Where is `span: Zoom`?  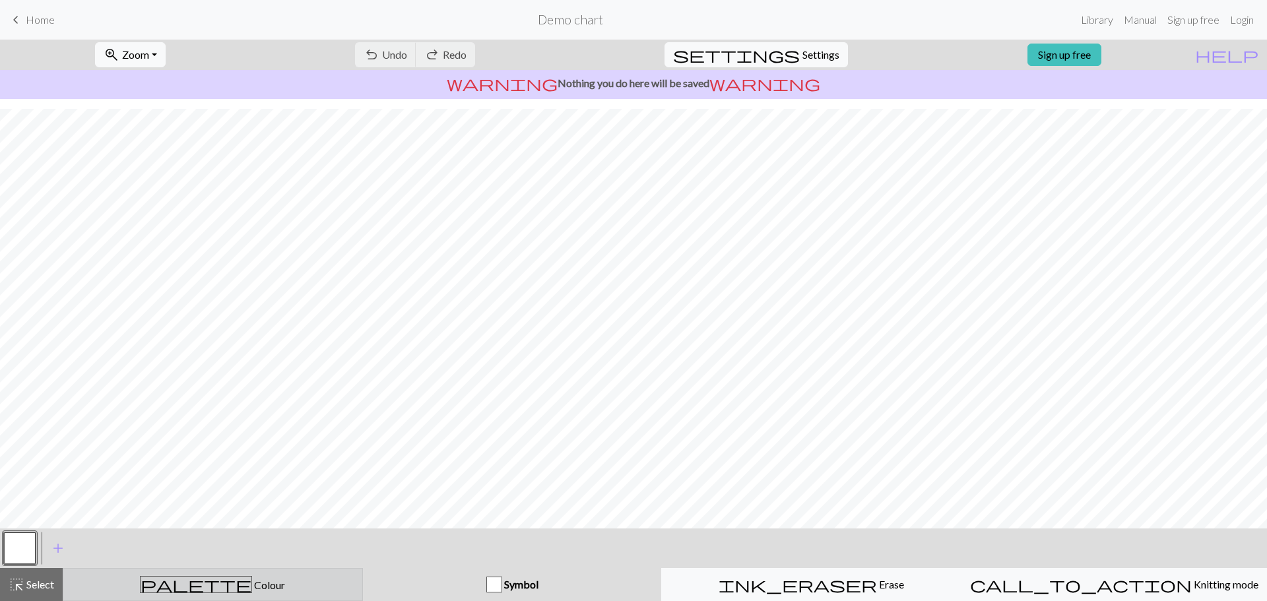 span: Zoom is located at coordinates (135, 54).